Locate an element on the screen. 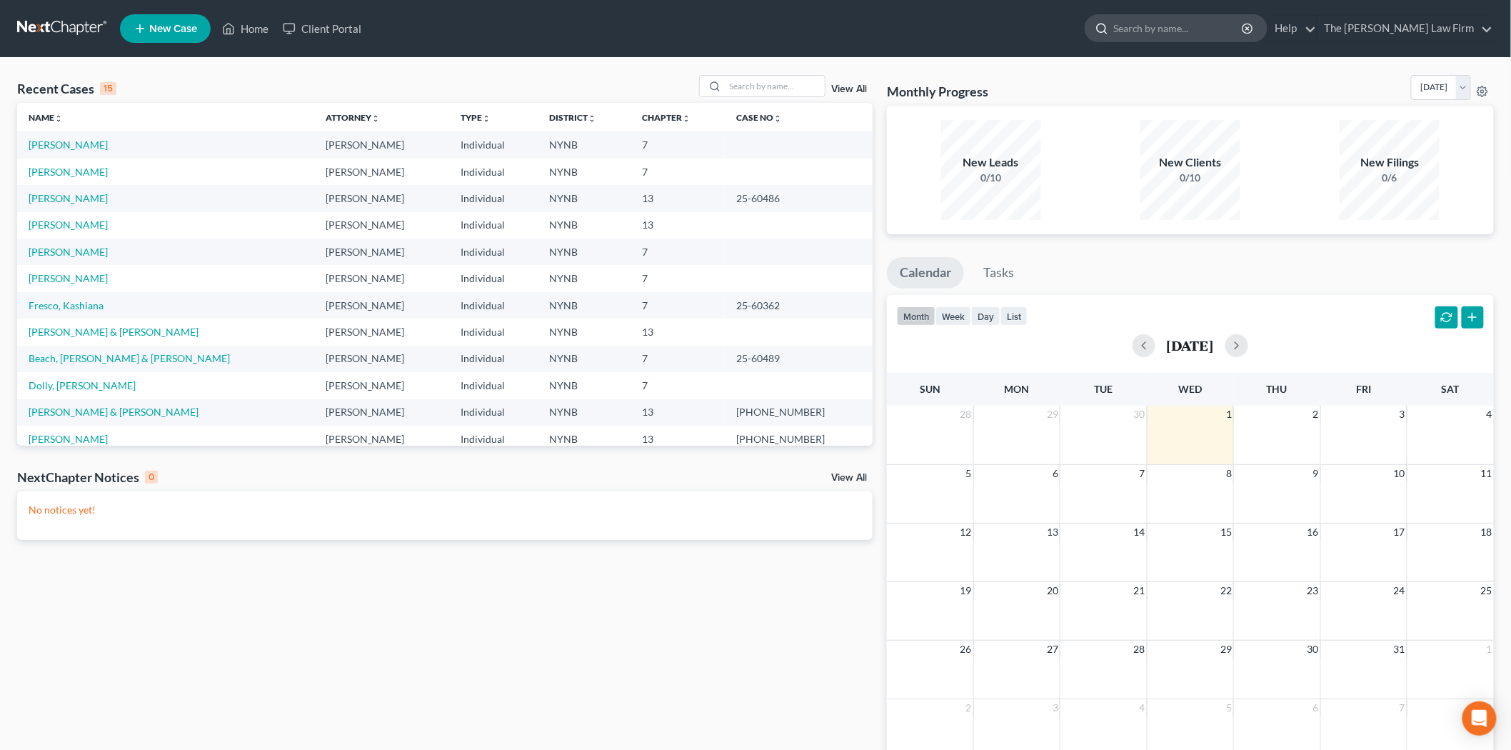 This screenshot has width=1511, height=750. span: 17 is located at coordinates (1399, 532).